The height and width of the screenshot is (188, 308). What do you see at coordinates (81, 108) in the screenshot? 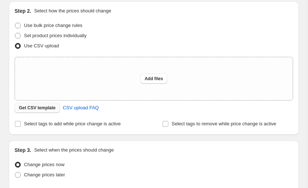
I see `span: CSV upload FAQ` at bounding box center [81, 108].